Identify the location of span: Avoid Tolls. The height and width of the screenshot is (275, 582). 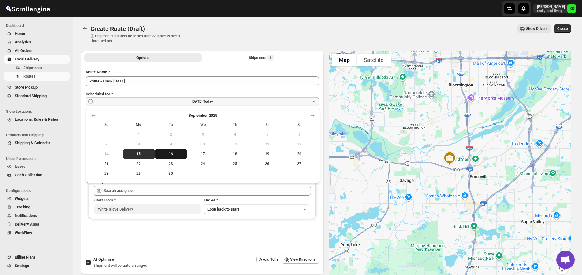
(269, 259).